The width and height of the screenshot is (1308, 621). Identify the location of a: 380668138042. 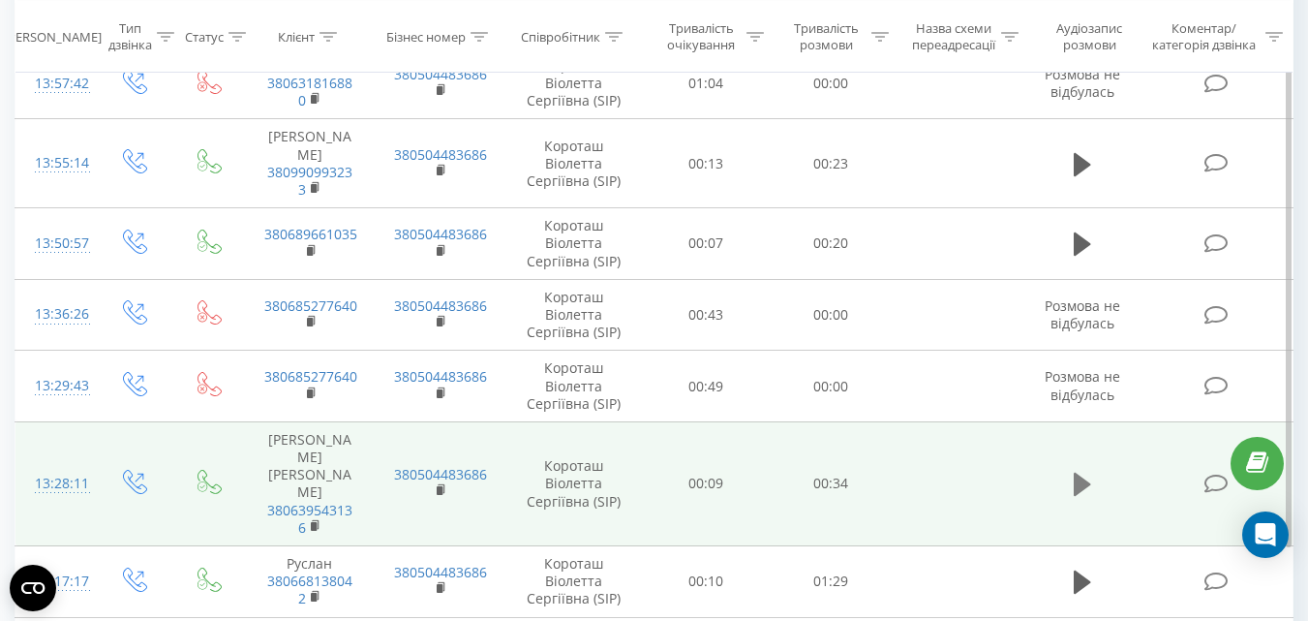
(310, 589).